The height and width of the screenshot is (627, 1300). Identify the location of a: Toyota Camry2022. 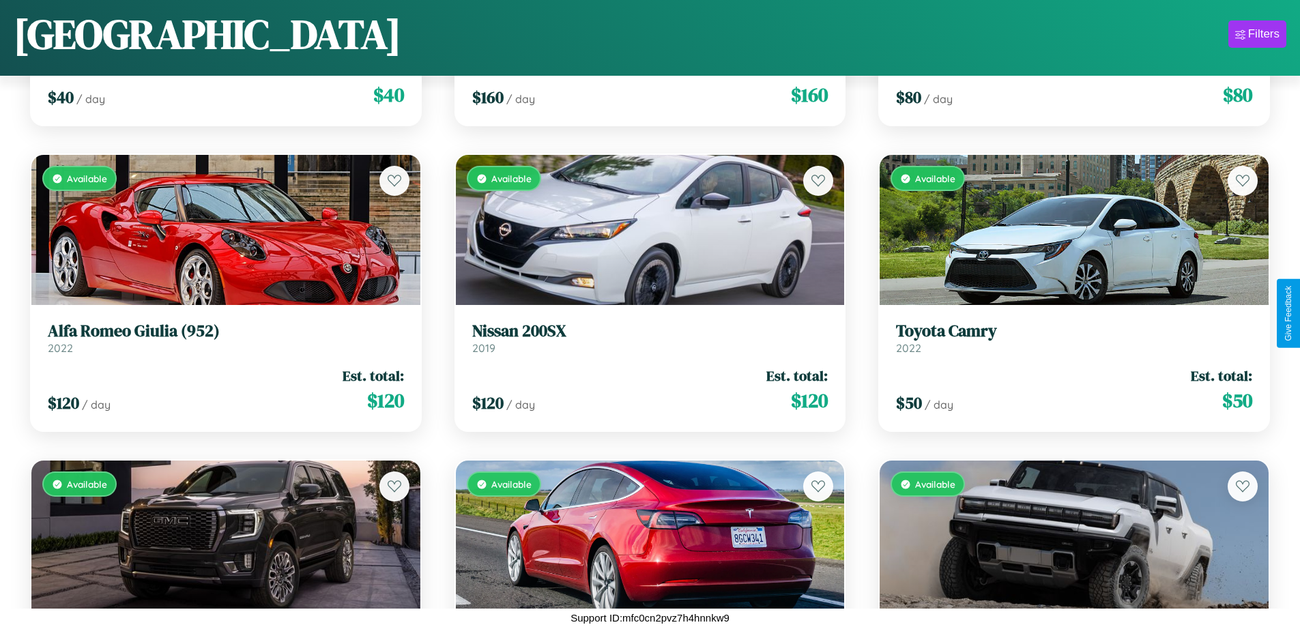
(1074, 338).